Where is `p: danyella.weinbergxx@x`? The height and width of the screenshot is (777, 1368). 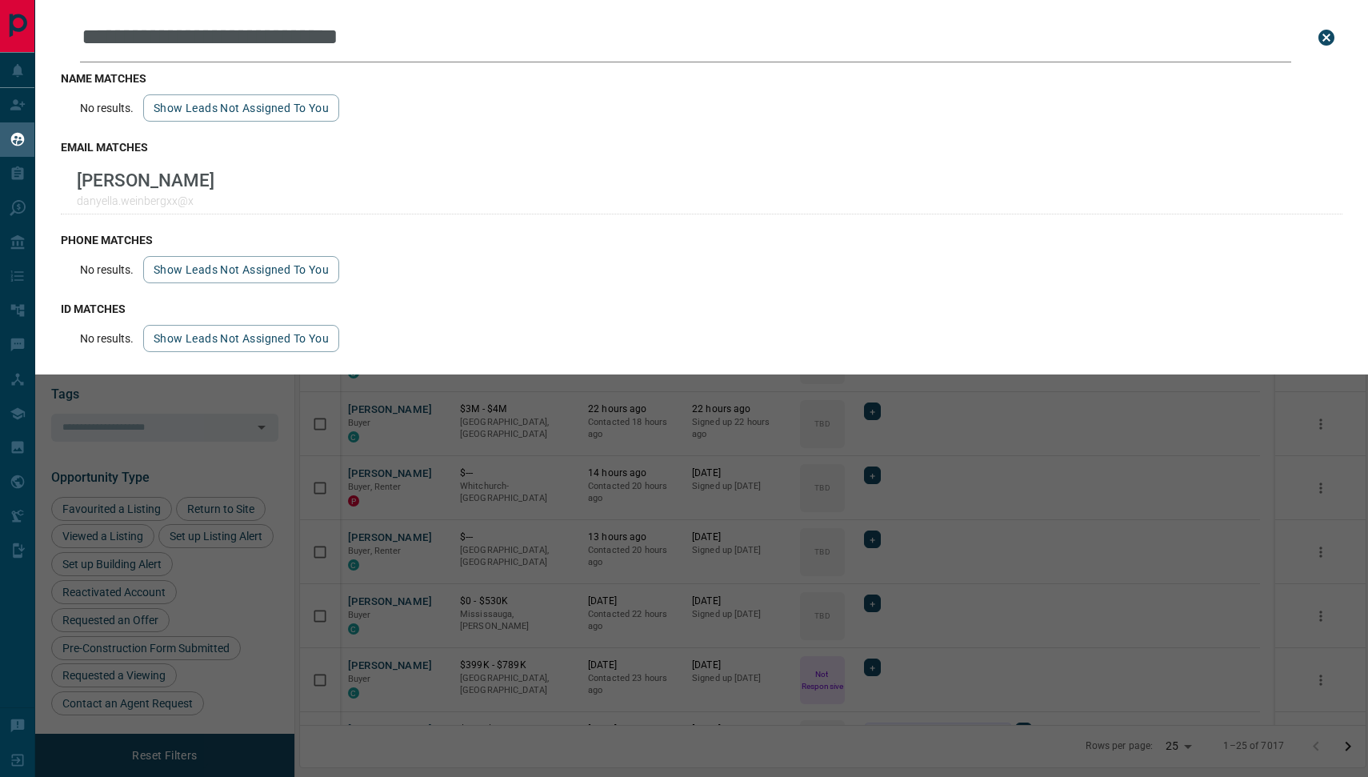
p: danyella.weinbergxx@x is located at coordinates (146, 201).